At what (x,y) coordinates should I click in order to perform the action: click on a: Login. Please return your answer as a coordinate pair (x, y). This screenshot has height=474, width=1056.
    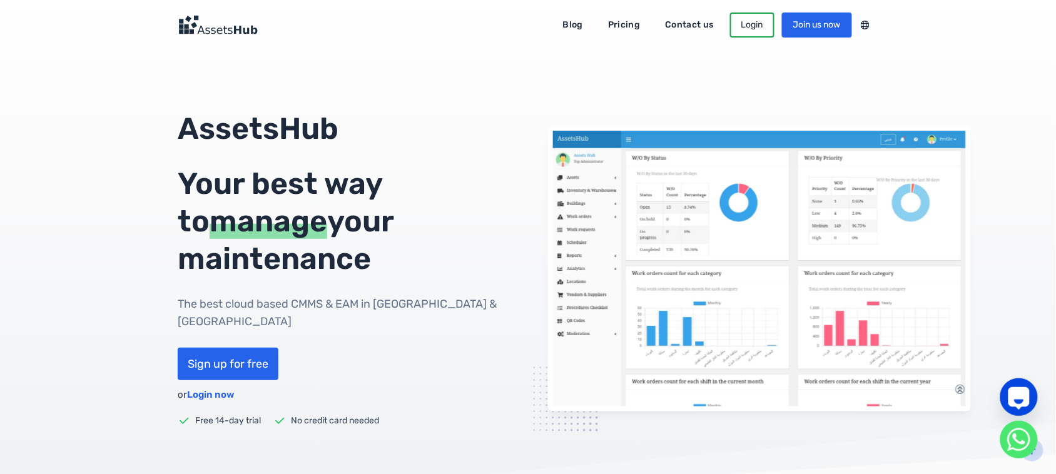
    Looking at the image, I should click on (752, 25).